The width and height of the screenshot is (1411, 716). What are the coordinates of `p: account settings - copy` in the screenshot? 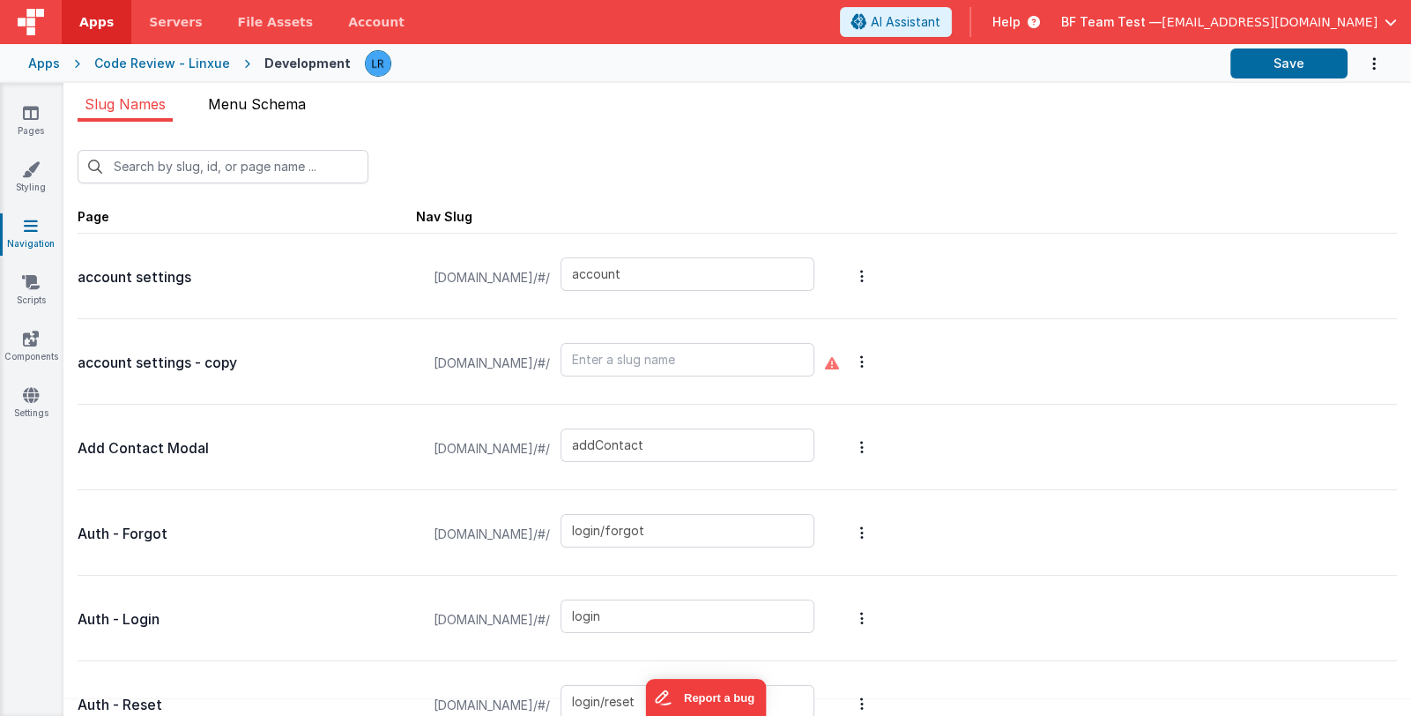 It's located at (247, 363).